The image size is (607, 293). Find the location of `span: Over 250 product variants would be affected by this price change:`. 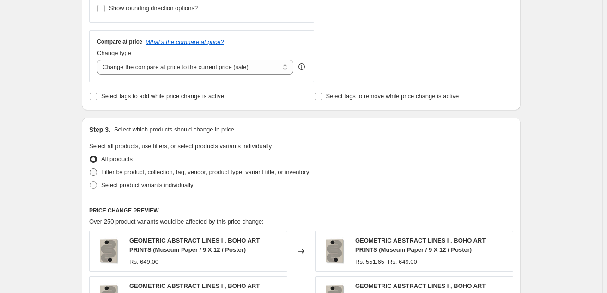

span: Over 250 product variants would be affected by this price change: is located at coordinates (177, 221).